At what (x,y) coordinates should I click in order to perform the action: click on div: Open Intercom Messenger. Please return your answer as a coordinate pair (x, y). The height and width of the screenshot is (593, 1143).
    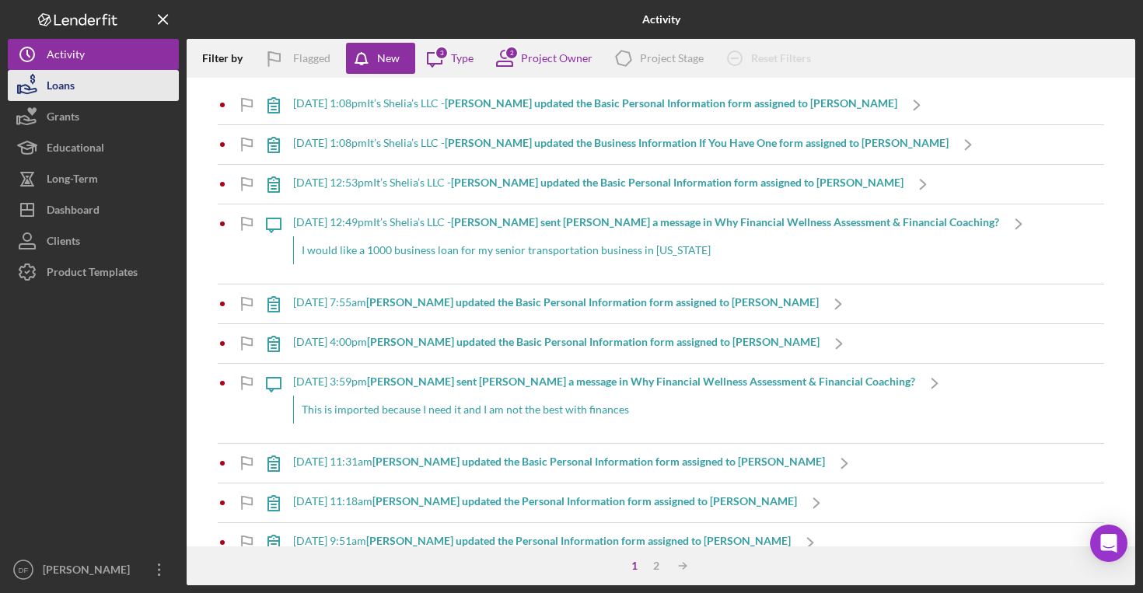
    Looking at the image, I should click on (1109, 543).